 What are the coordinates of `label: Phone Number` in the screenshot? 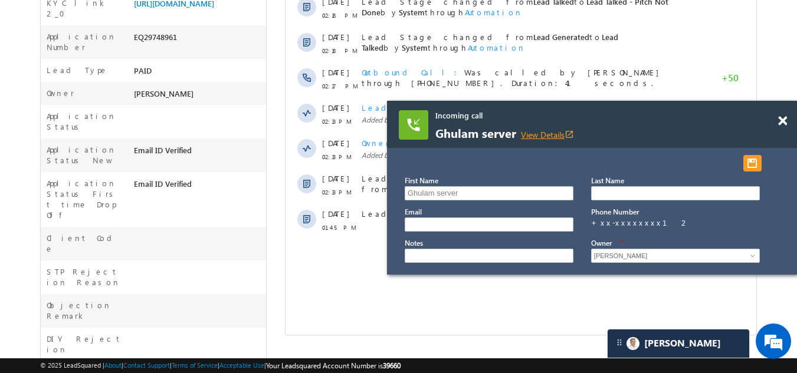 It's located at (615, 212).